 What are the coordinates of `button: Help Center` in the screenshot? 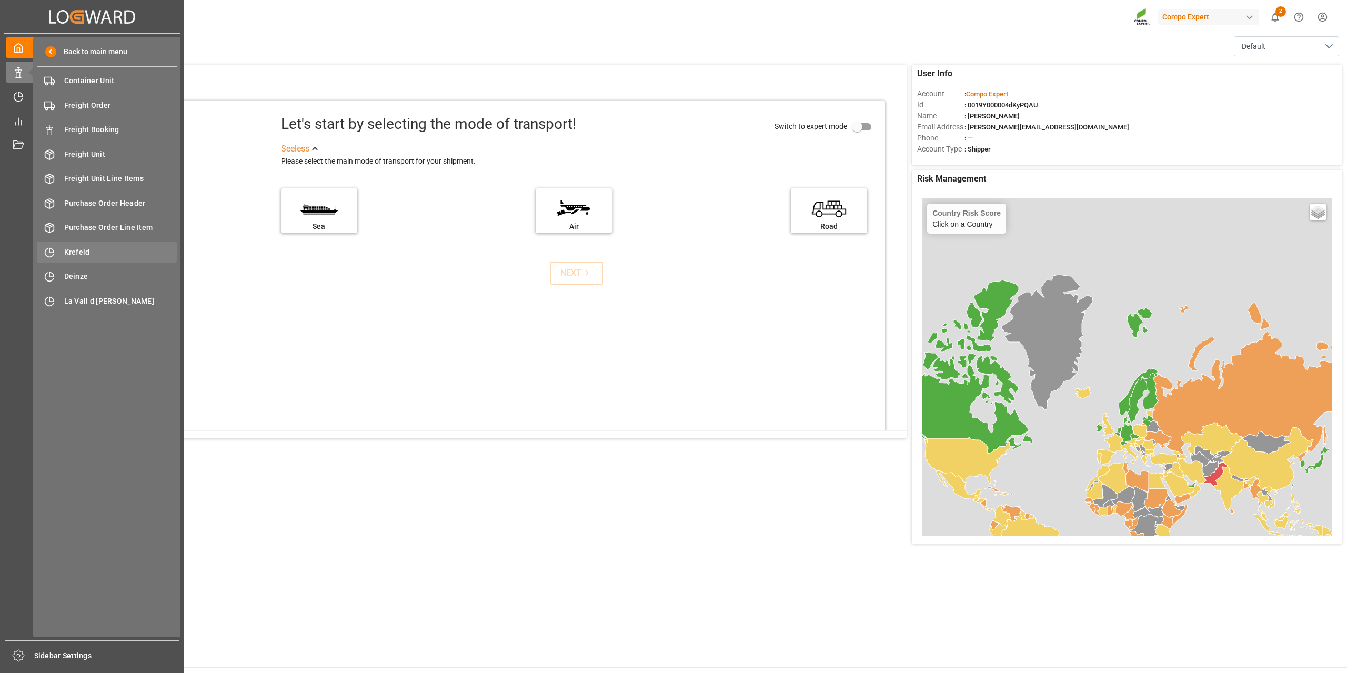 It's located at (1299, 17).